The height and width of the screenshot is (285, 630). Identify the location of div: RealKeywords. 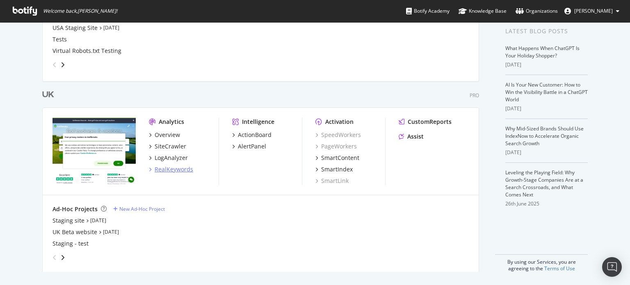
(174, 169).